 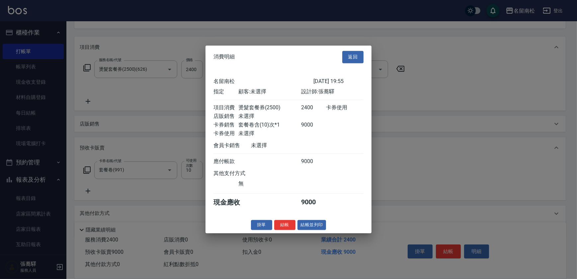 What do you see at coordinates (238, 173) in the screenshot?
I see `div: 其他支付方式` at bounding box center [238, 173].